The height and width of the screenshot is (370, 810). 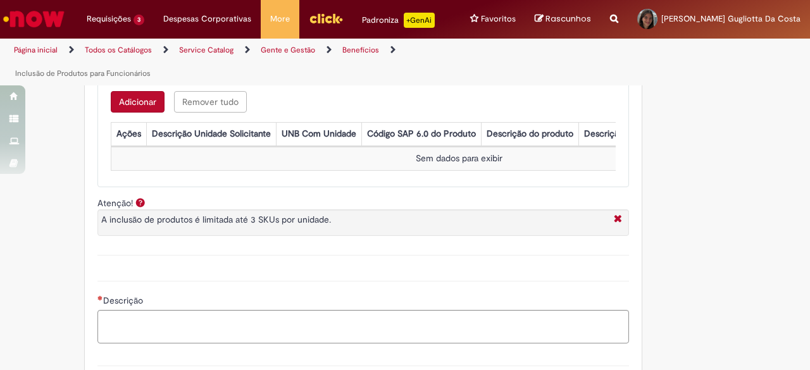 I want to click on button: Add a row for Informações Adicionais, so click(x=137, y=102).